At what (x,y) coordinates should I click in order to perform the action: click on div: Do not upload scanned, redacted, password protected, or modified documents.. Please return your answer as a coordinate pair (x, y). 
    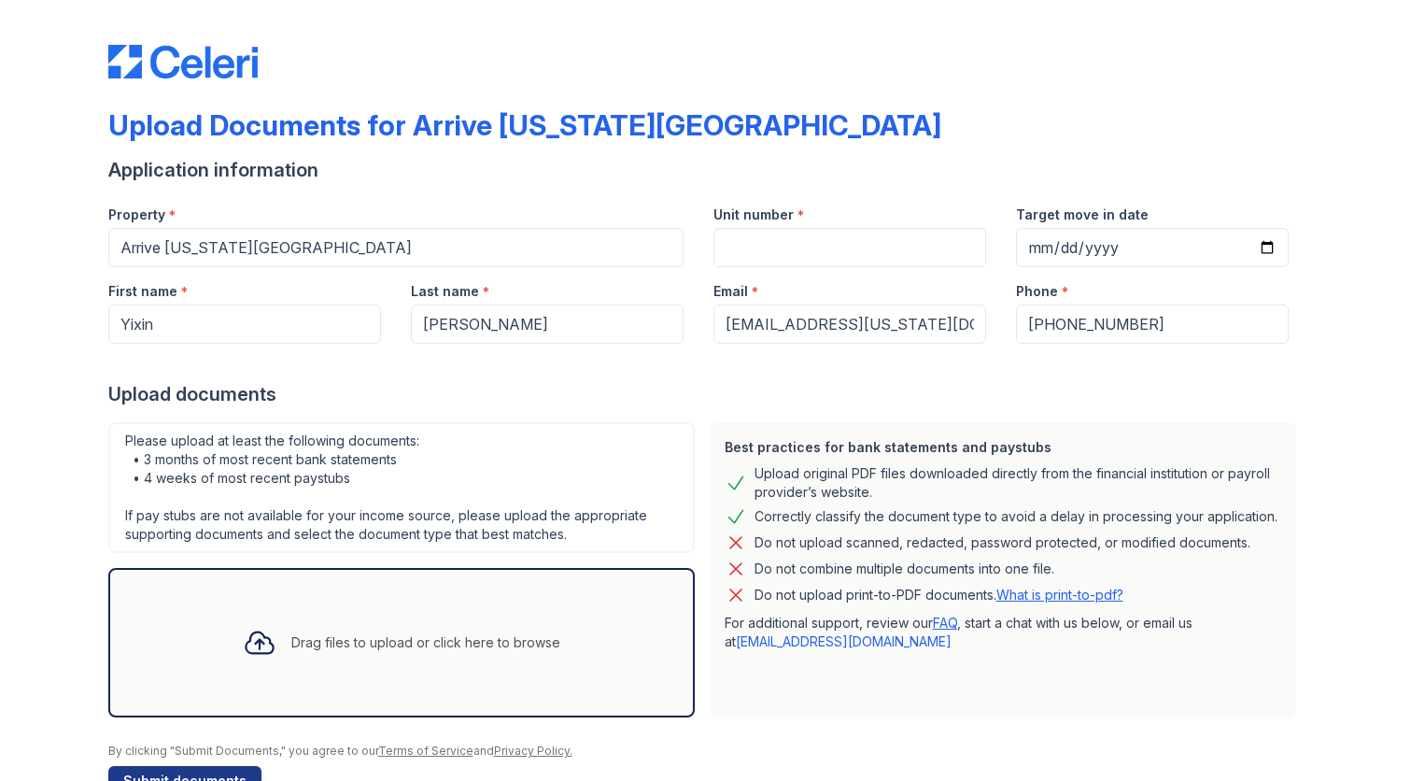
    Looking at the image, I should click on (1002, 543).